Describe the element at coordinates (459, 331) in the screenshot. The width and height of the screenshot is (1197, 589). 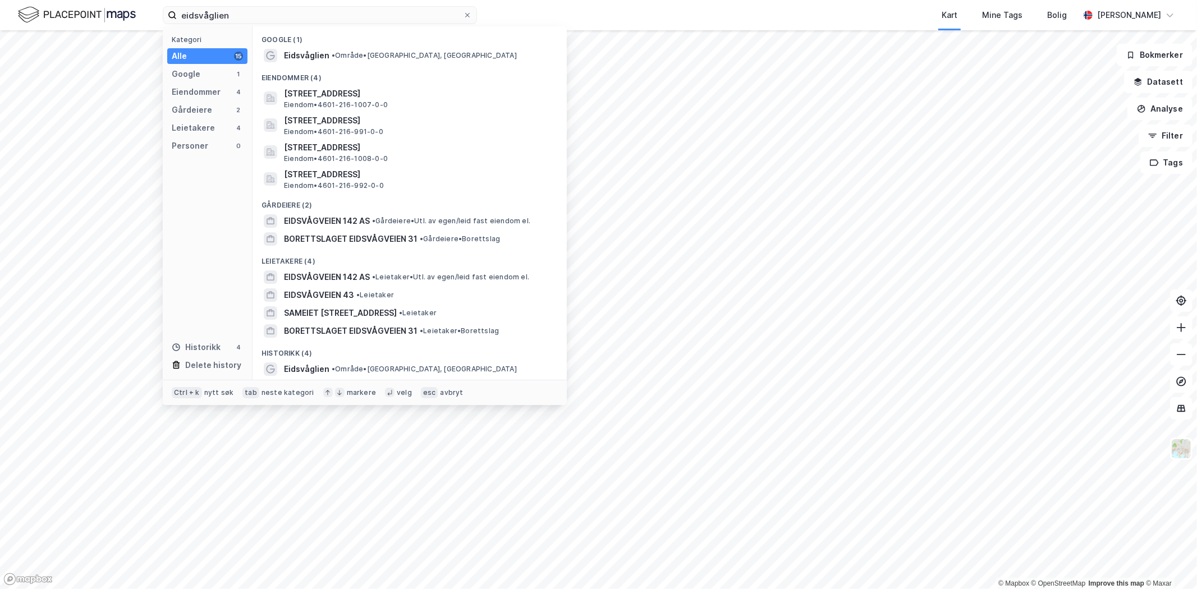
I see `span: Leietaker • Borettslag` at that location.